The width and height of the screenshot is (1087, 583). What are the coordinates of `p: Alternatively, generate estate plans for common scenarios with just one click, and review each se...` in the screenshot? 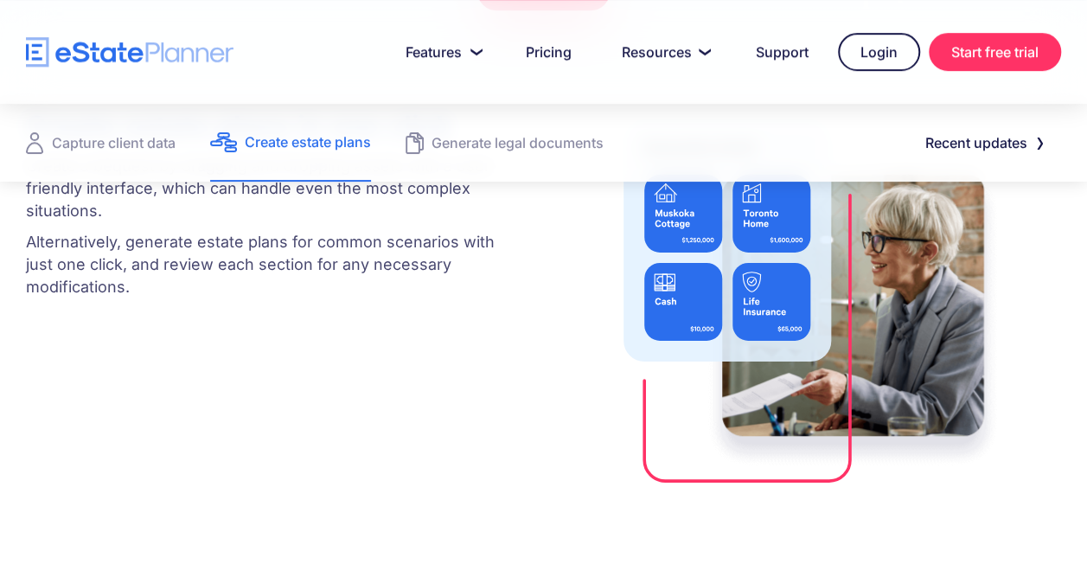 It's located at (269, 265).